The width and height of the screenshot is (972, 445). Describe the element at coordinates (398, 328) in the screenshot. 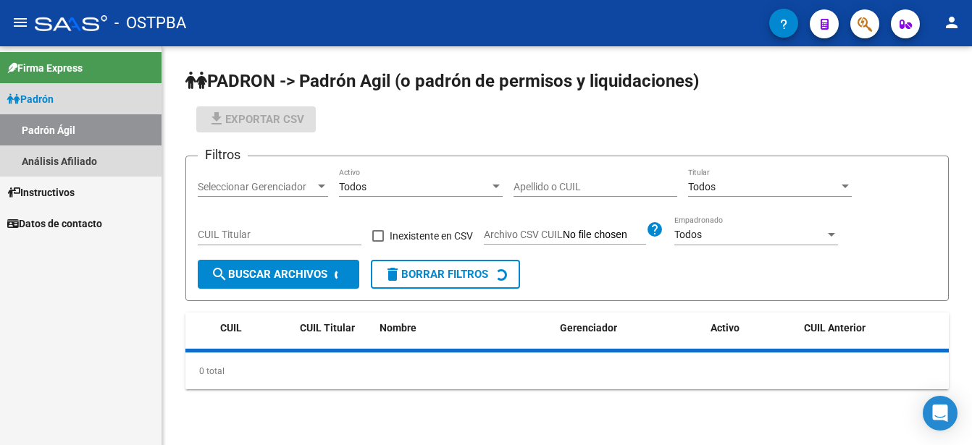

I see `span: Nombre` at that location.